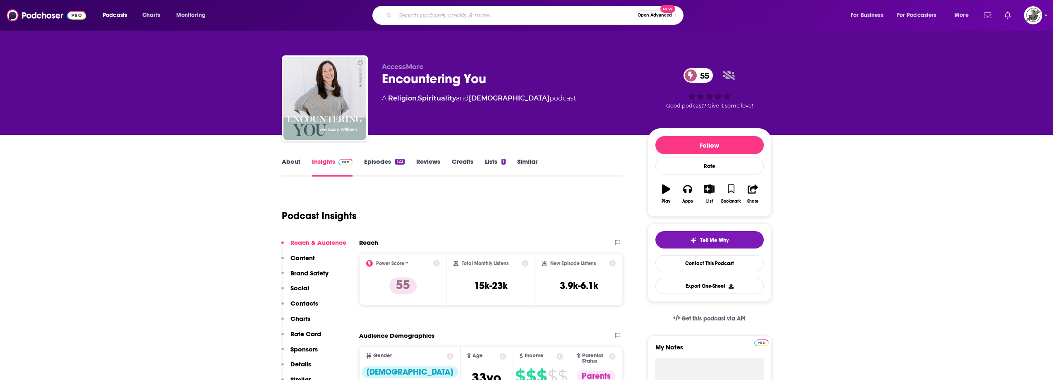 Image resolution: width=1053 pixels, height=380 pixels. What do you see at coordinates (654, 15) in the screenshot?
I see `button: Open AdvancedNew` at bounding box center [654, 15].